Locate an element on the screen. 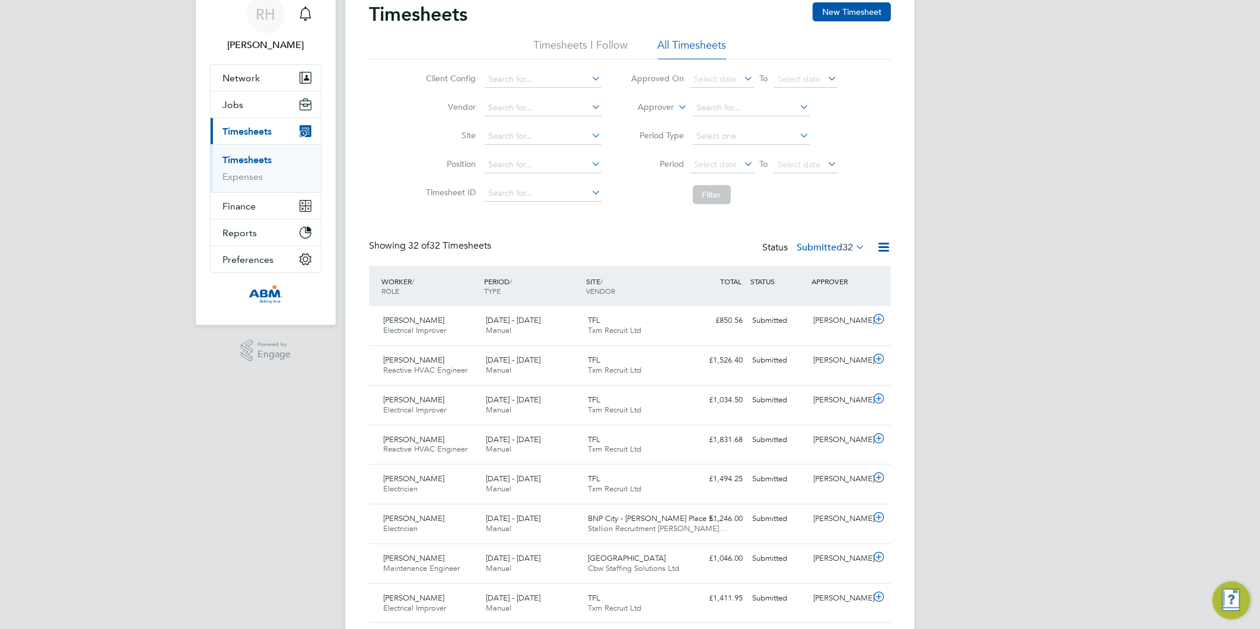  label: Client Config is located at coordinates (450, 78).